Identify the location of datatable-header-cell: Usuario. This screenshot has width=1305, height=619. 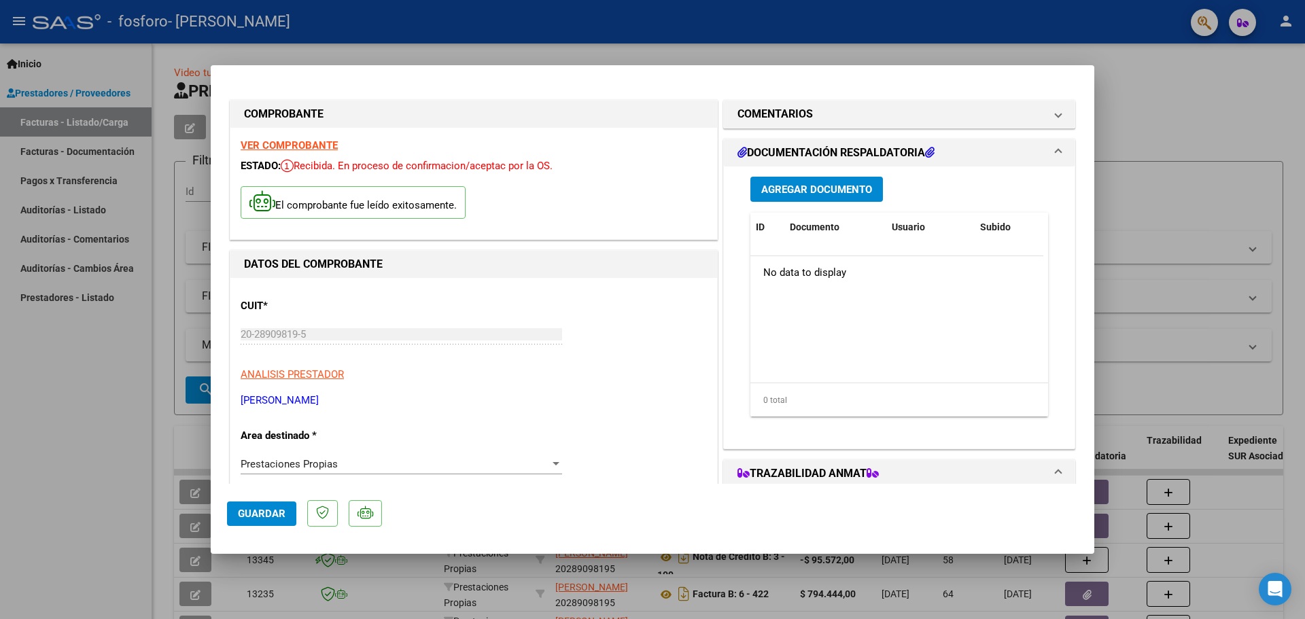
(930, 227).